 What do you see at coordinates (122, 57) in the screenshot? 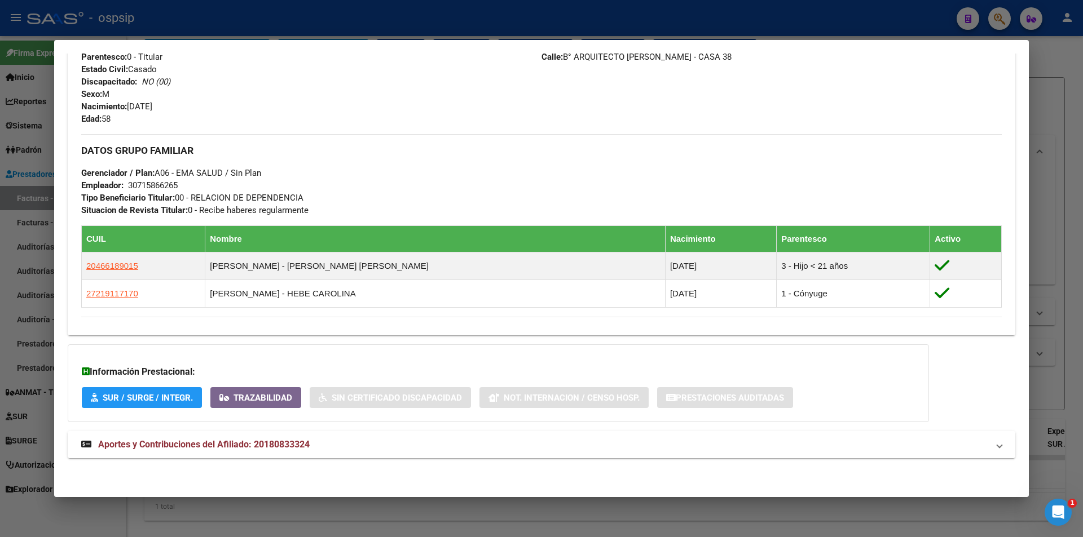
I see `span: 0 - Titular` at bounding box center [122, 57].